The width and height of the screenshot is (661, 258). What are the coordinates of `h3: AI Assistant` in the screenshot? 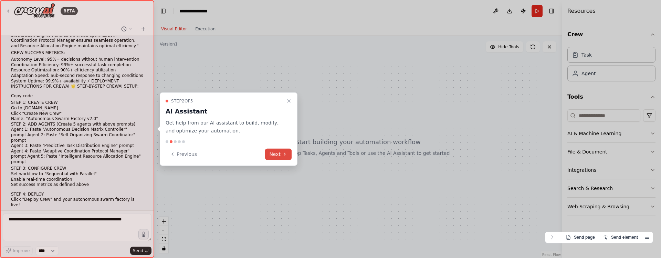 It's located at (225, 111).